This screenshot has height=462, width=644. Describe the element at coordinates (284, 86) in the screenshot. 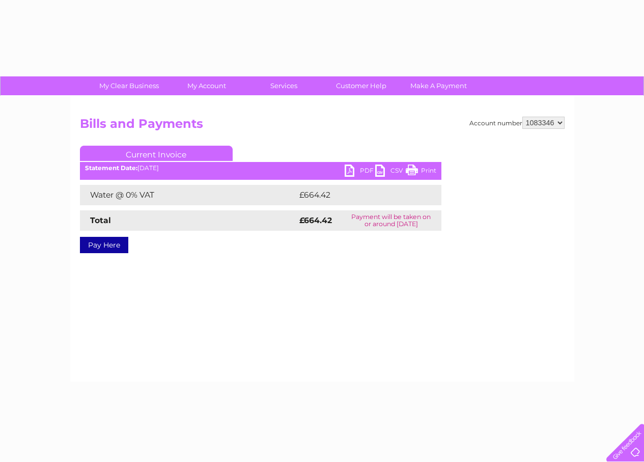

I see `a: Services` at that location.